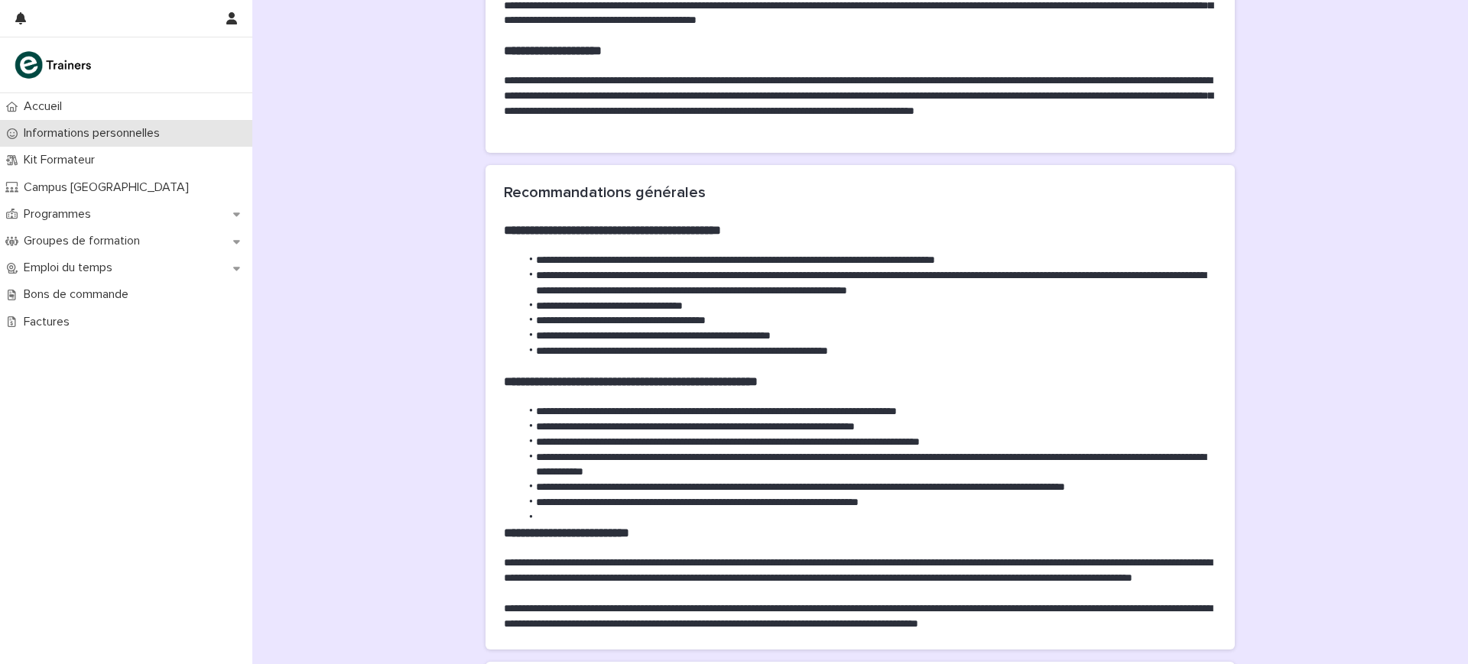  I want to click on p: Factures, so click(50, 322).